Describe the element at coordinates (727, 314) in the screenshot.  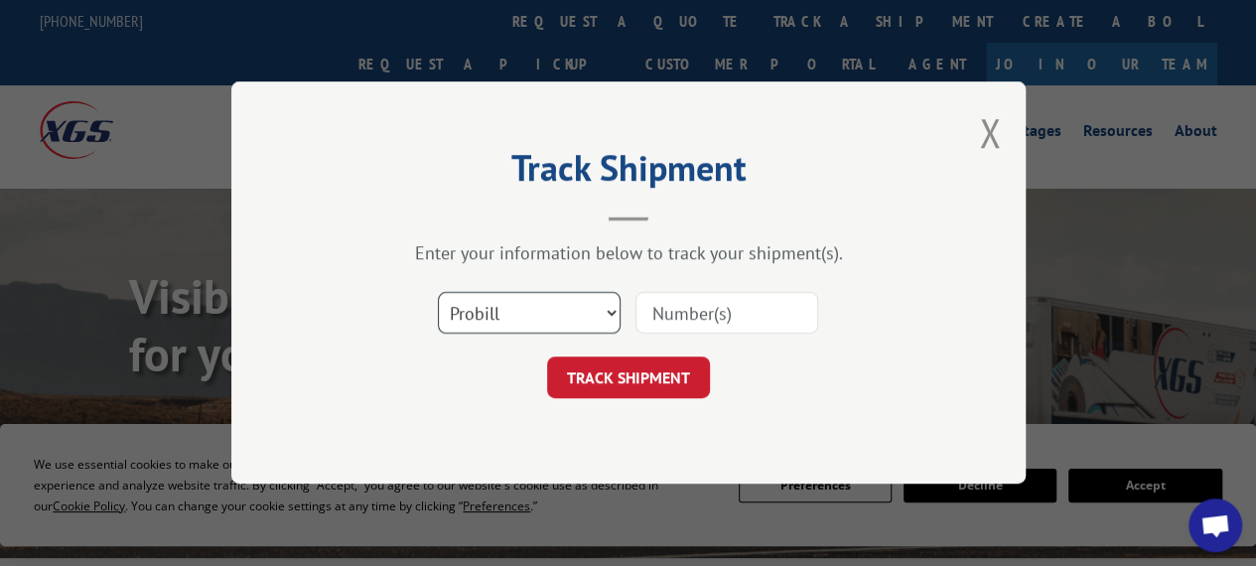
I see `input: Number(s)` at that location.